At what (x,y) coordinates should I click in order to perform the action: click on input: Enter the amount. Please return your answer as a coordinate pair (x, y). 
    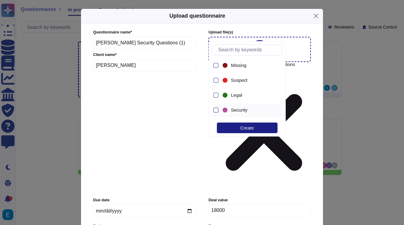
    Looking at the image, I should click on (260, 210).